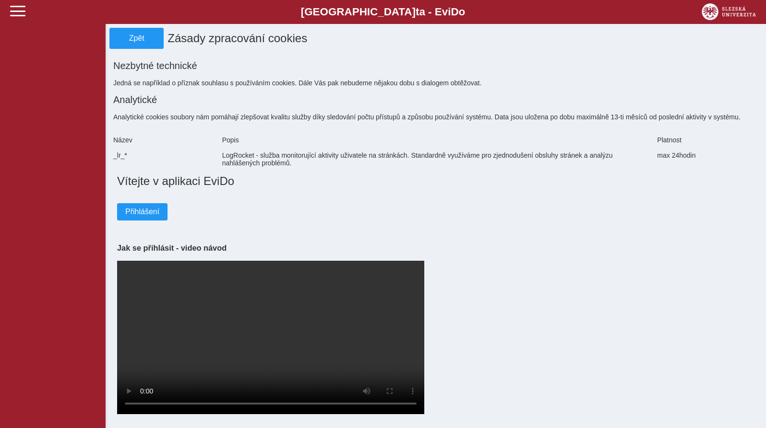  What do you see at coordinates (707, 159) in the screenshot?
I see `div: max 24hodin` at bounding box center [707, 159].